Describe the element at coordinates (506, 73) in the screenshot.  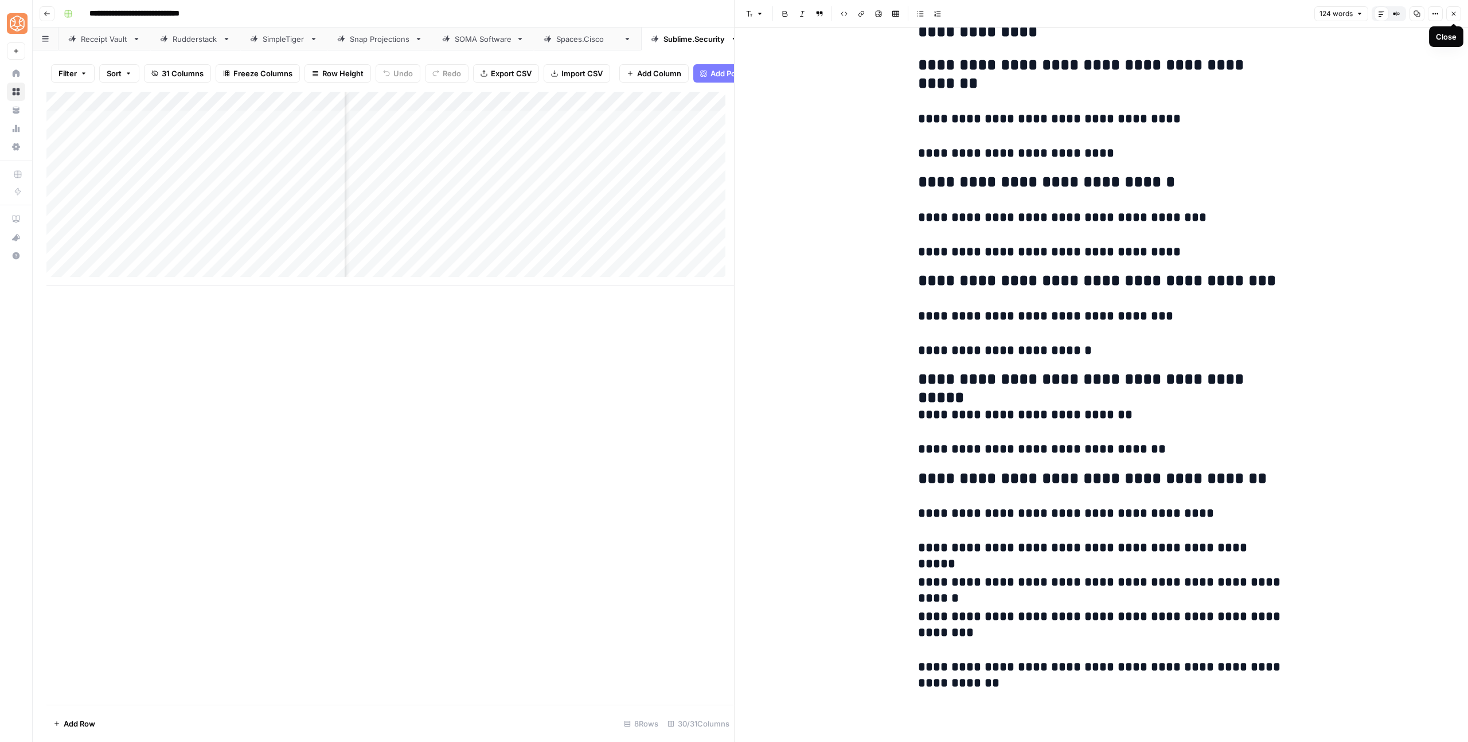
I see `button: Export CSV` at that location.